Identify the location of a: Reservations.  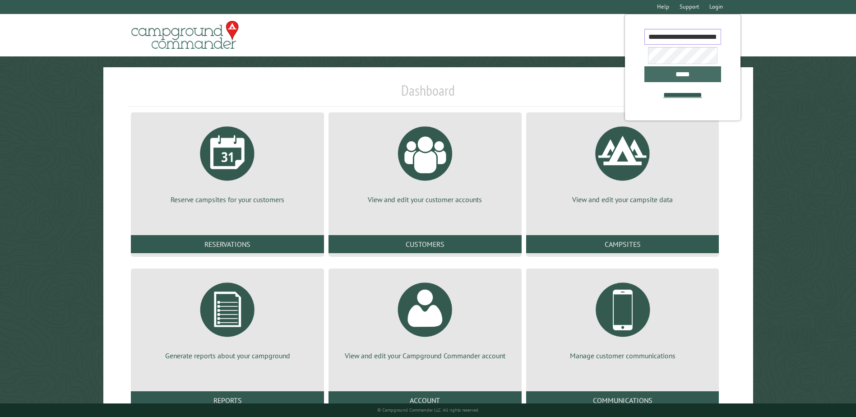
(227, 244).